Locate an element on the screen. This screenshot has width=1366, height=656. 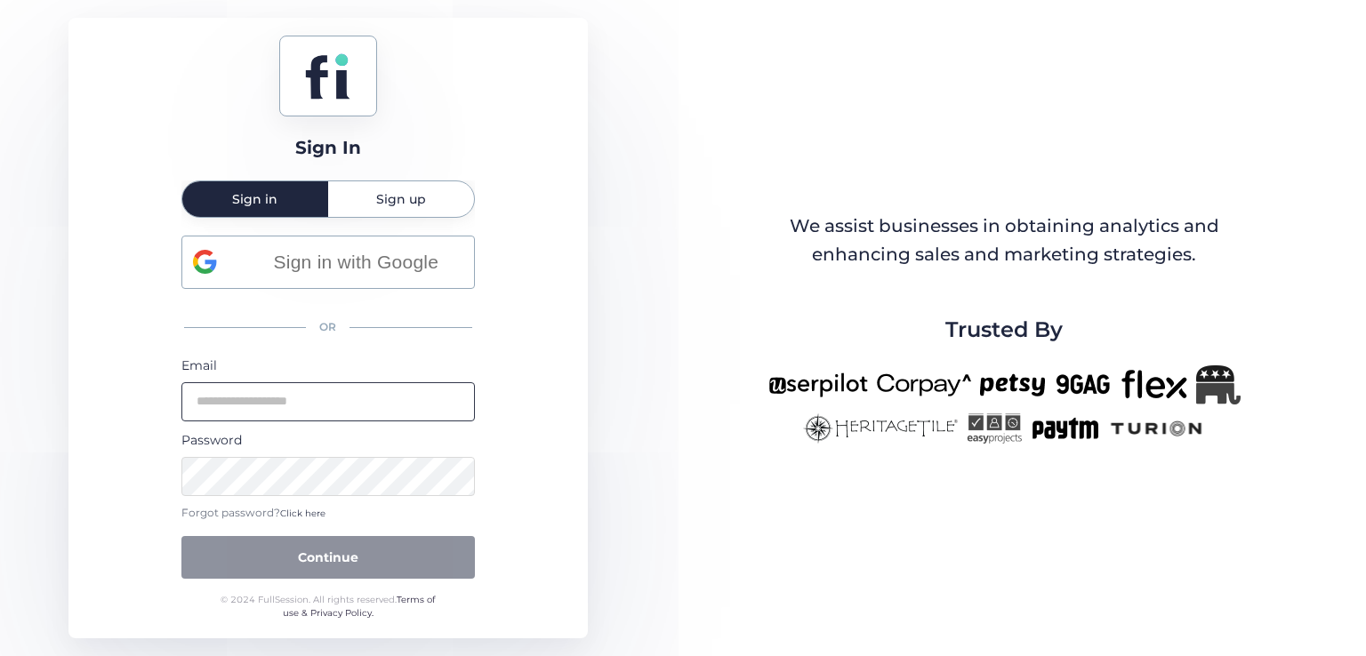
div: Password is located at coordinates (328, 440).